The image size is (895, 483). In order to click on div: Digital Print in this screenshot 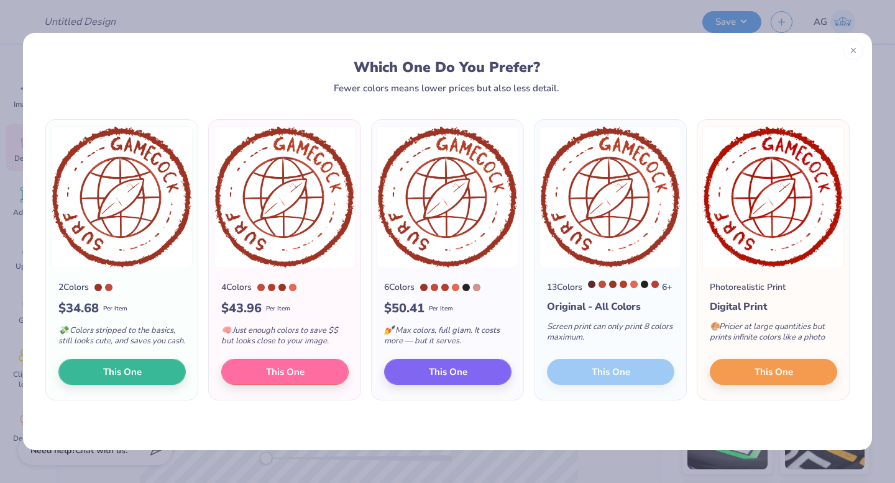, I will do `click(773, 307)`.